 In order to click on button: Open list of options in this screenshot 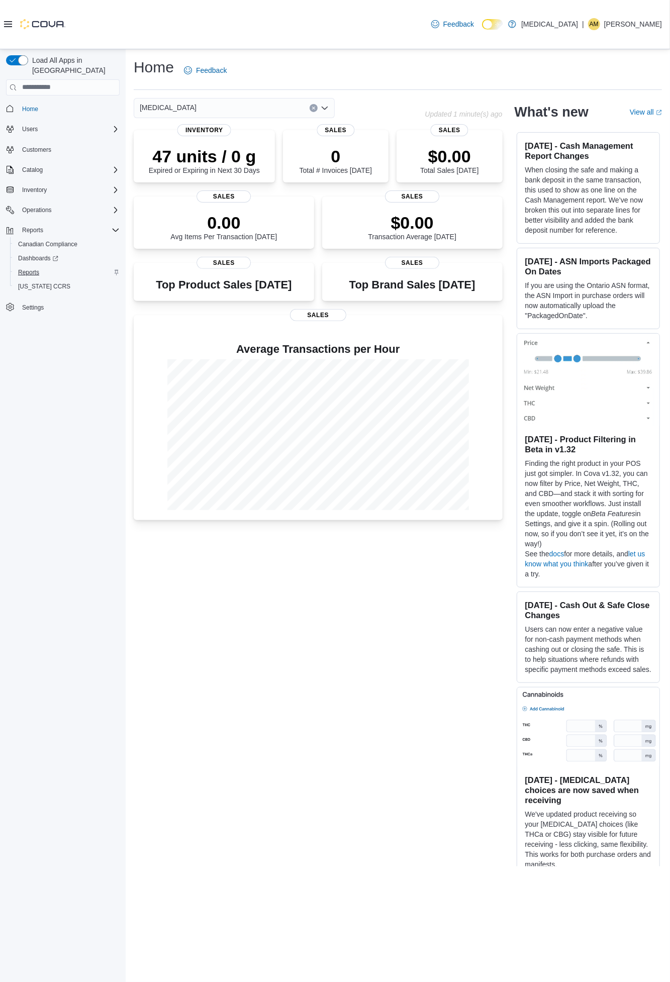, I will do `click(325, 108)`.